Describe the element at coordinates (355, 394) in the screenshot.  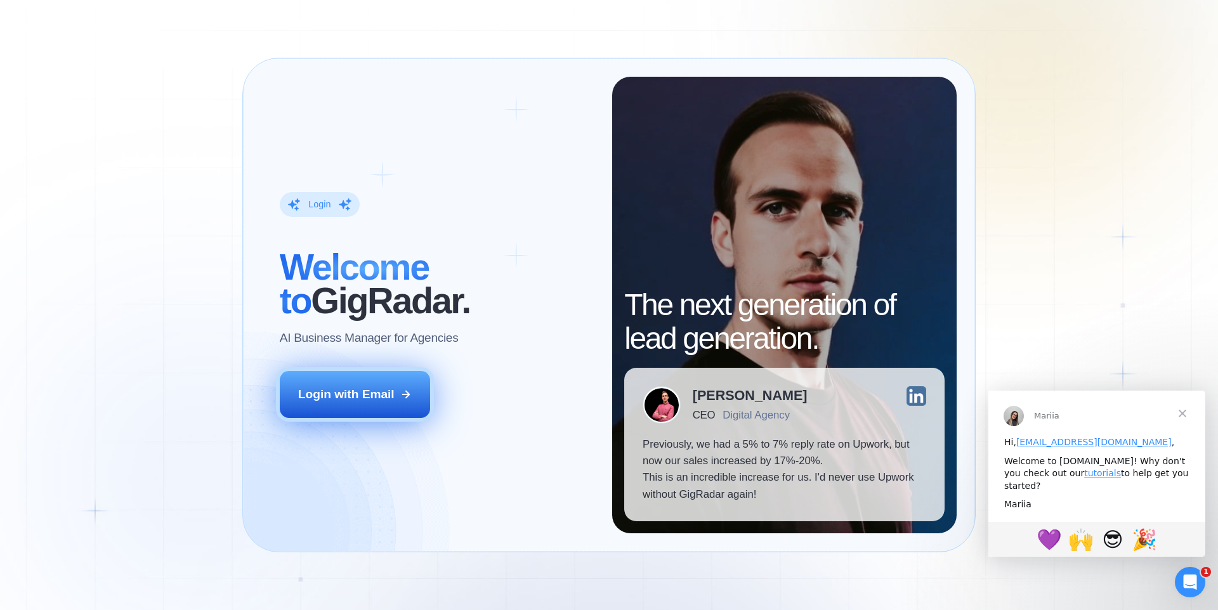
I see `button: Login with Email` at that location.